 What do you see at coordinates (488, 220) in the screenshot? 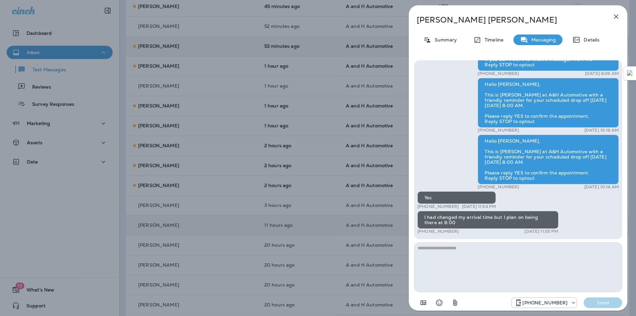
I see `div: I had changed my arrival time but I plan on being there at 8:00` at bounding box center [488, 220].